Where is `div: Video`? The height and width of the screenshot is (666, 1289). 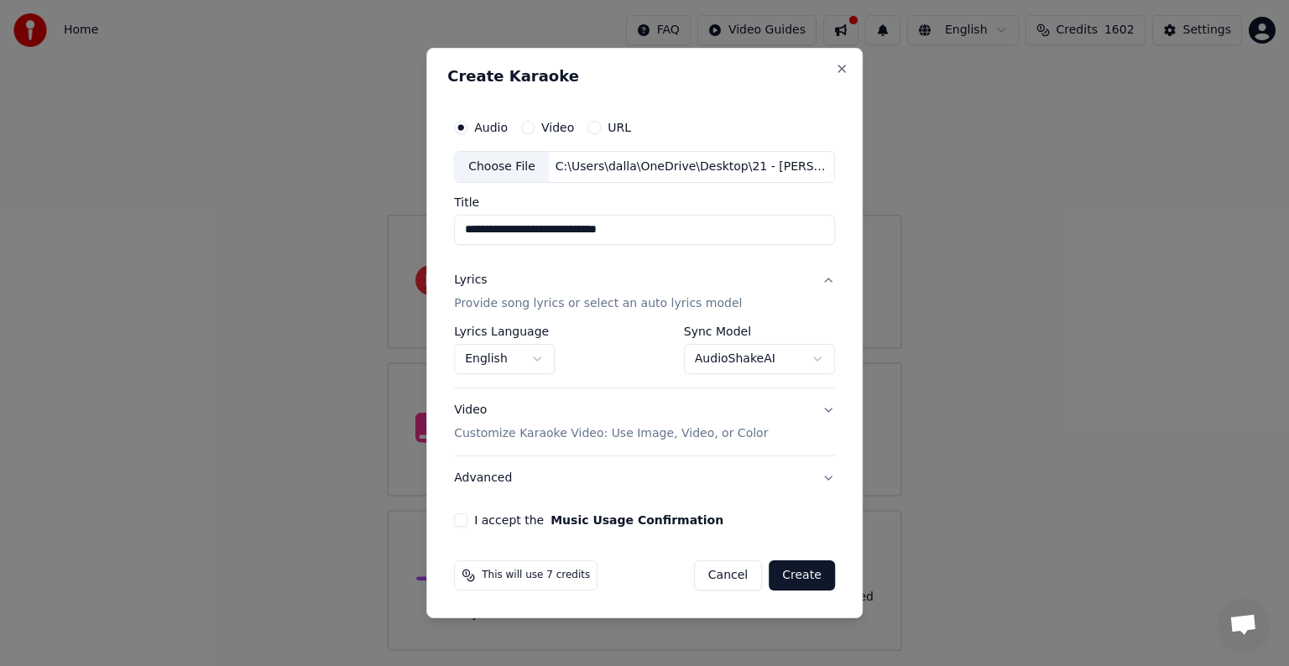
div: Video is located at coordinates (611, 422).